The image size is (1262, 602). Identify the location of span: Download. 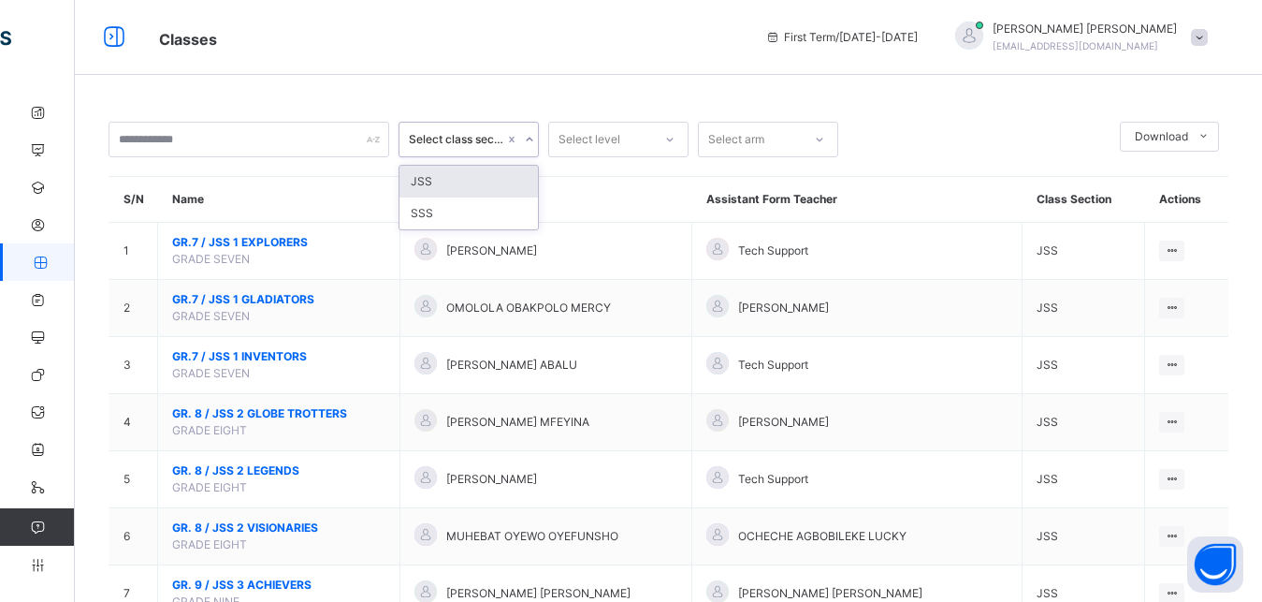
(1161, 137).